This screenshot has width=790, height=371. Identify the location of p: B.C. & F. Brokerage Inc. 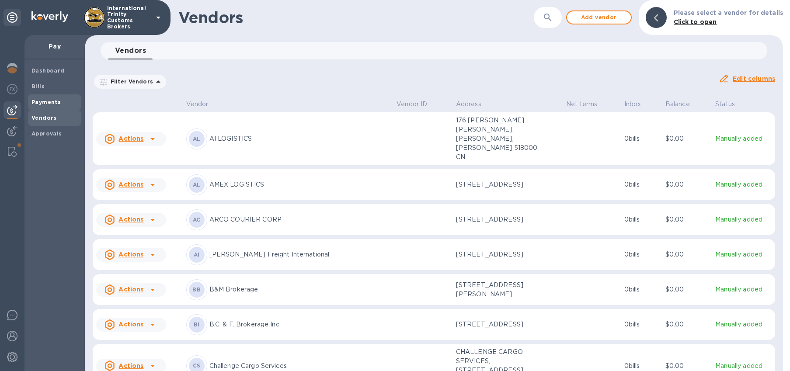
(299, 324).